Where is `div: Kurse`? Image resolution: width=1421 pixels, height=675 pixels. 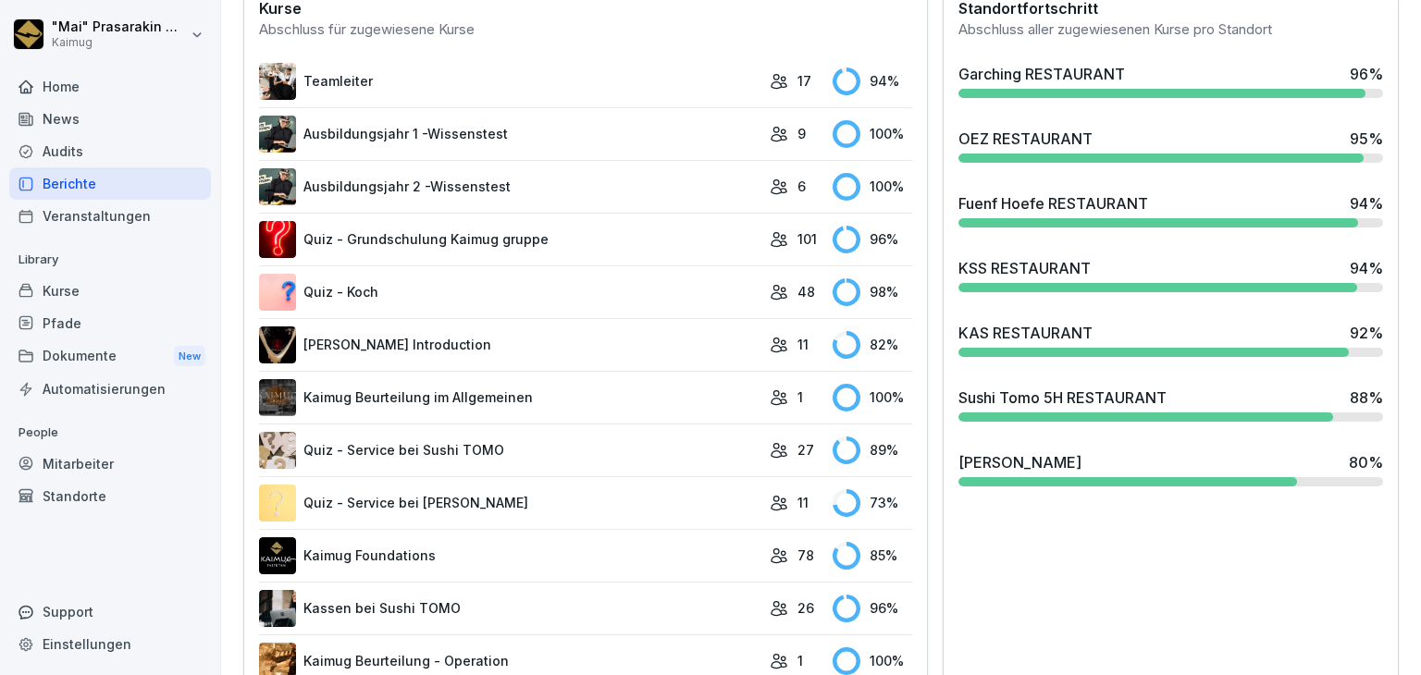
div: Kurse is located at coordinates (110, 290).